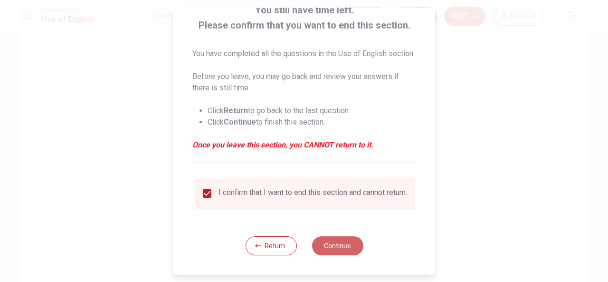  What do you see at coordinates (312, 122) in the screenshot?
I see `li: Click to finish this section.` at bounding box center [312, 122].